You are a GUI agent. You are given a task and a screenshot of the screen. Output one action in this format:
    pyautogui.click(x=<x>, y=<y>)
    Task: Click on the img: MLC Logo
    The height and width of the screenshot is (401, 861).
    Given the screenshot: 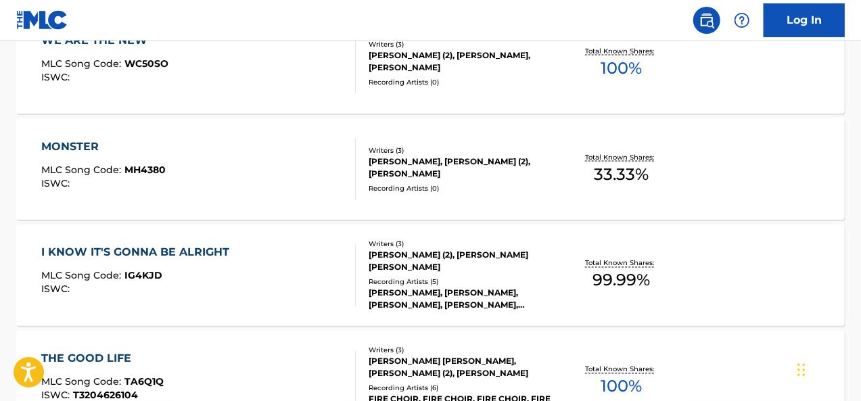 What is the action you would take?
    pyautogui.click(x=42, y=20)
    